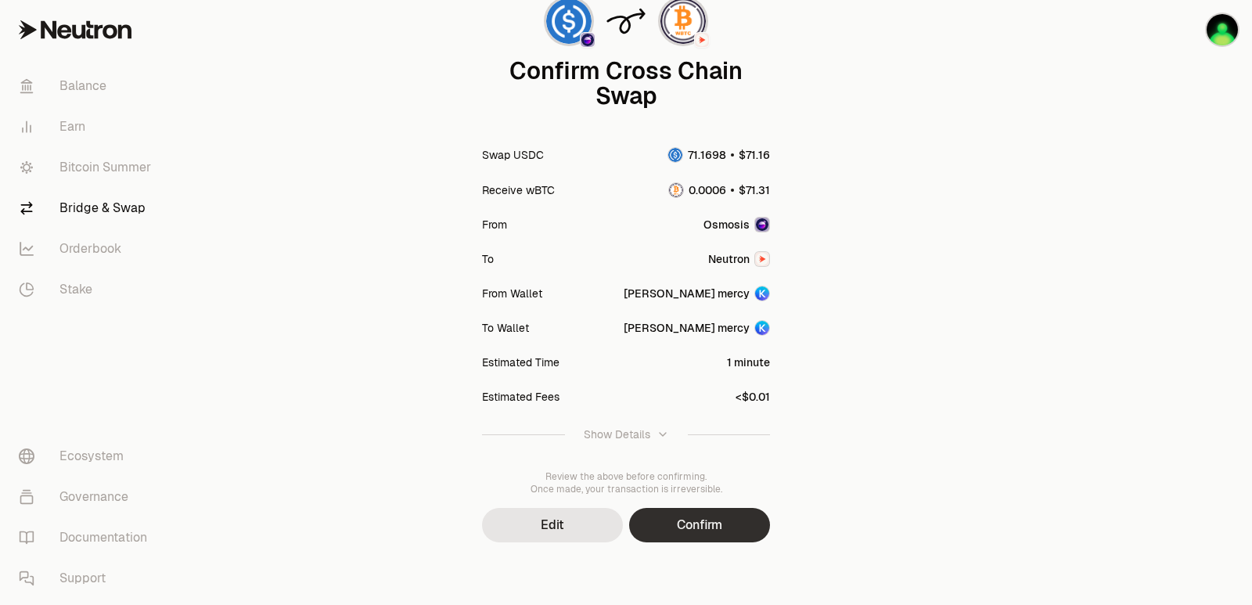 Image resolution: width=1252 pixels, height=605 pixels. I want to click on a: Support, so click(88, 578).